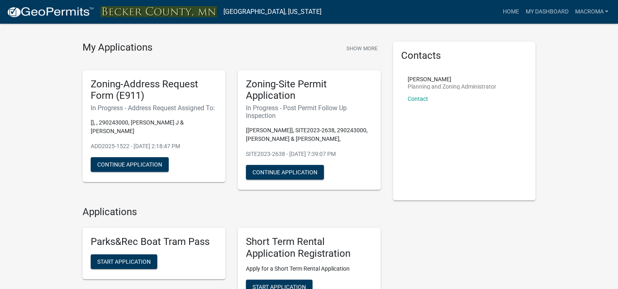  I want to click on a: My Dashboard, so click(547, 12).